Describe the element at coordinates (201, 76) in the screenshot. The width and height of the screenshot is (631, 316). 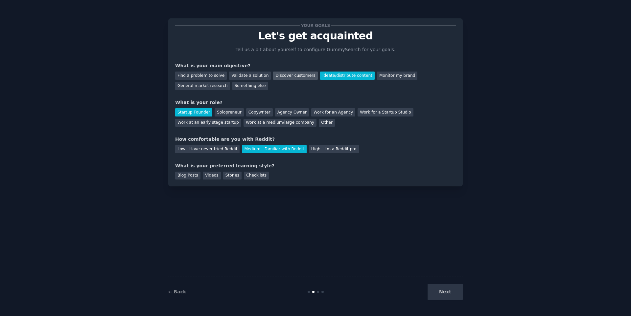
I see `div: Find a problem to solve` at that location.